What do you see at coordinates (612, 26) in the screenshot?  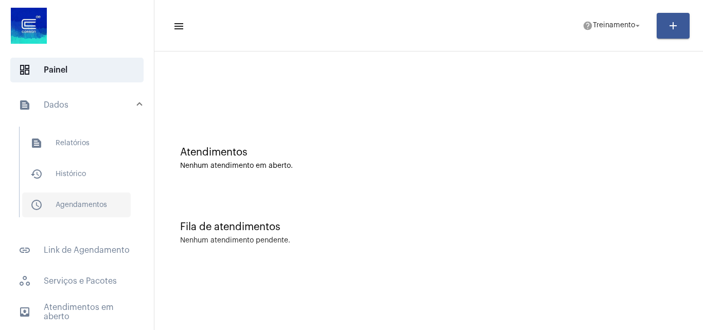 I see `button: Treinamento` at bounding box center [612, 26].